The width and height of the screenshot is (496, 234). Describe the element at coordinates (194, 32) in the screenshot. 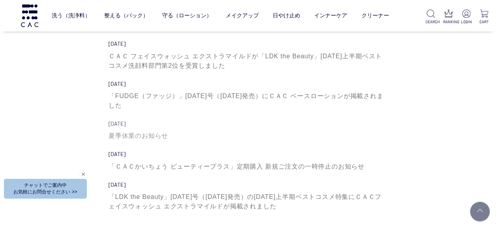

I see `a: アイ` at that location.